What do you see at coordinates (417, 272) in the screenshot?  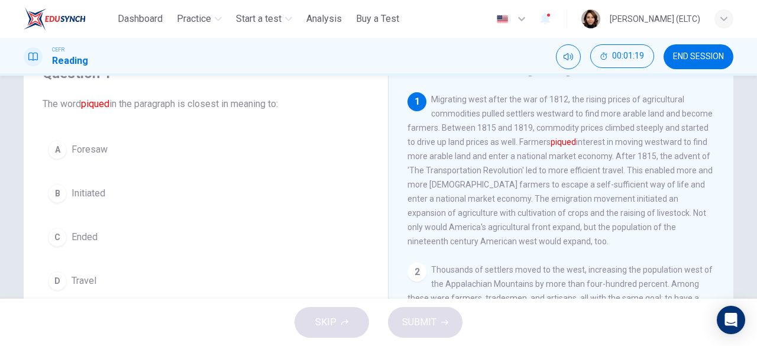 I see `div: 2` at bounding box center [417, 272].